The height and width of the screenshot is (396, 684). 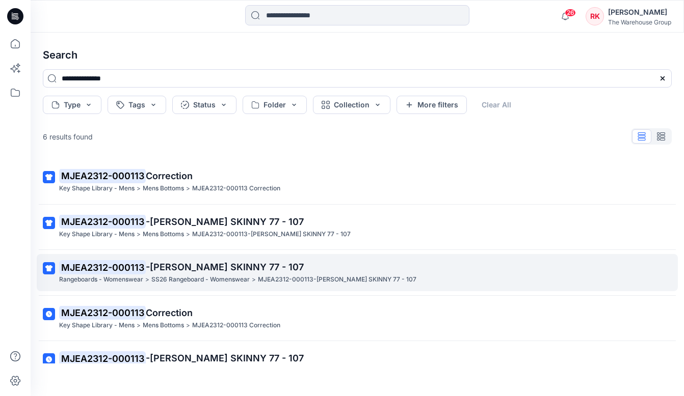 I want to click on h4: Search, so click(x=357, y=55).